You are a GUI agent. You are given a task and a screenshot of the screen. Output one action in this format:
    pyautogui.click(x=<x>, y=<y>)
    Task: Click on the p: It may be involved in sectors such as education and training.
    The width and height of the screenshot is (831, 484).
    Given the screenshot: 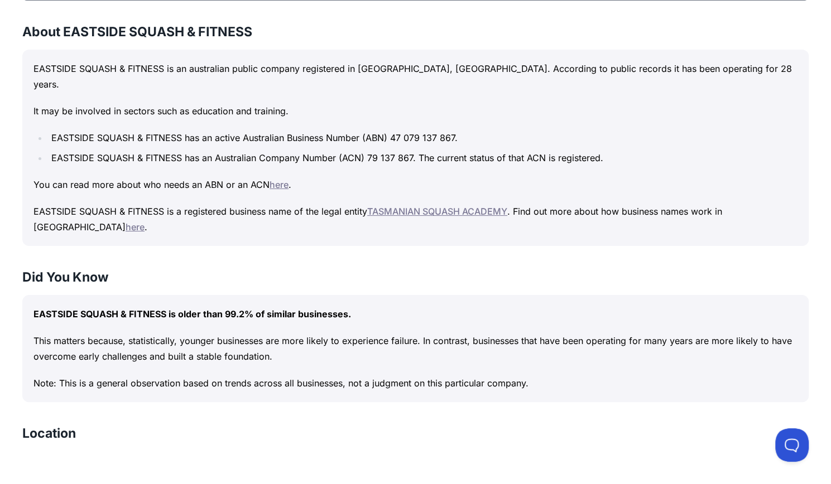 What is the action you would take?
    pyautogui.click(x=415, y=111)
    